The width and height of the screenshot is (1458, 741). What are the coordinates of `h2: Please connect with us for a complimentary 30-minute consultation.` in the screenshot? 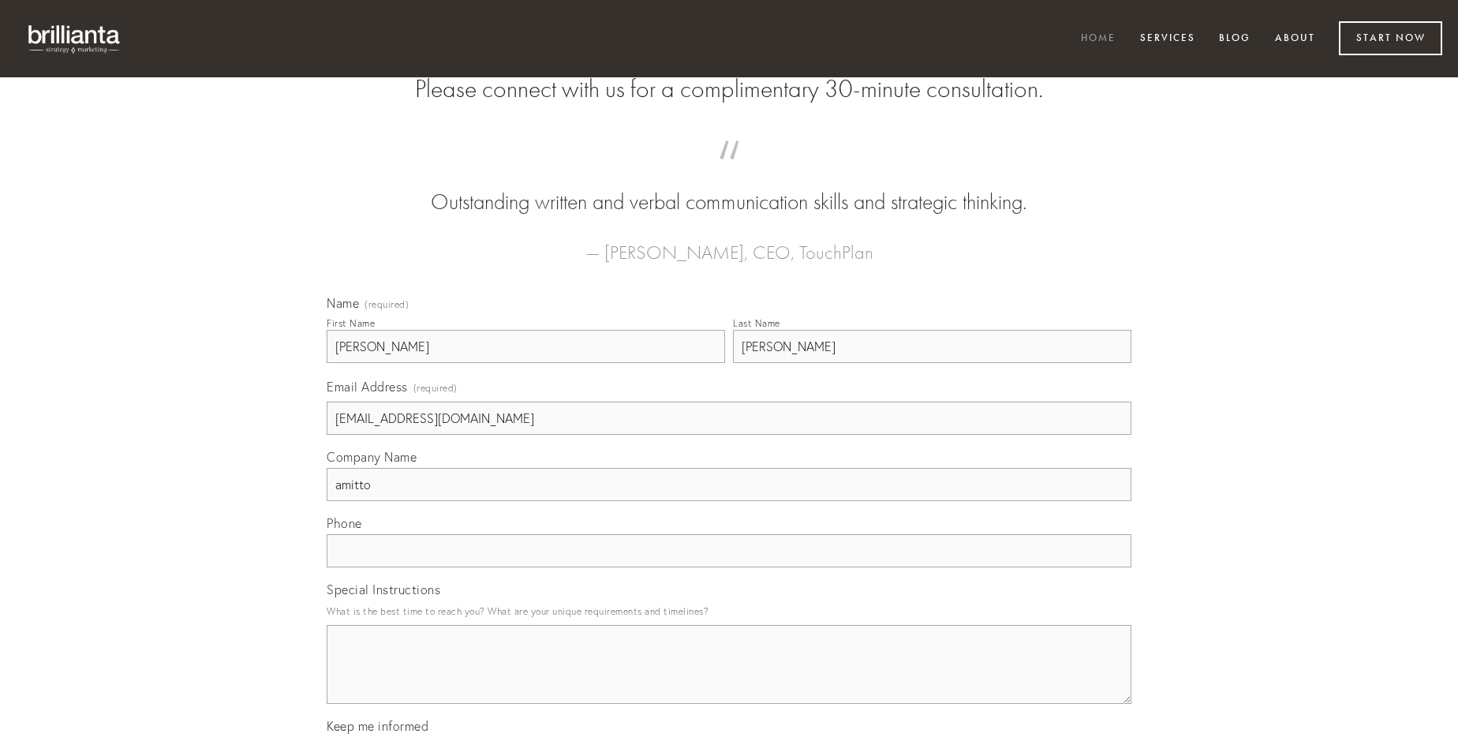 It's located at (729, 89).